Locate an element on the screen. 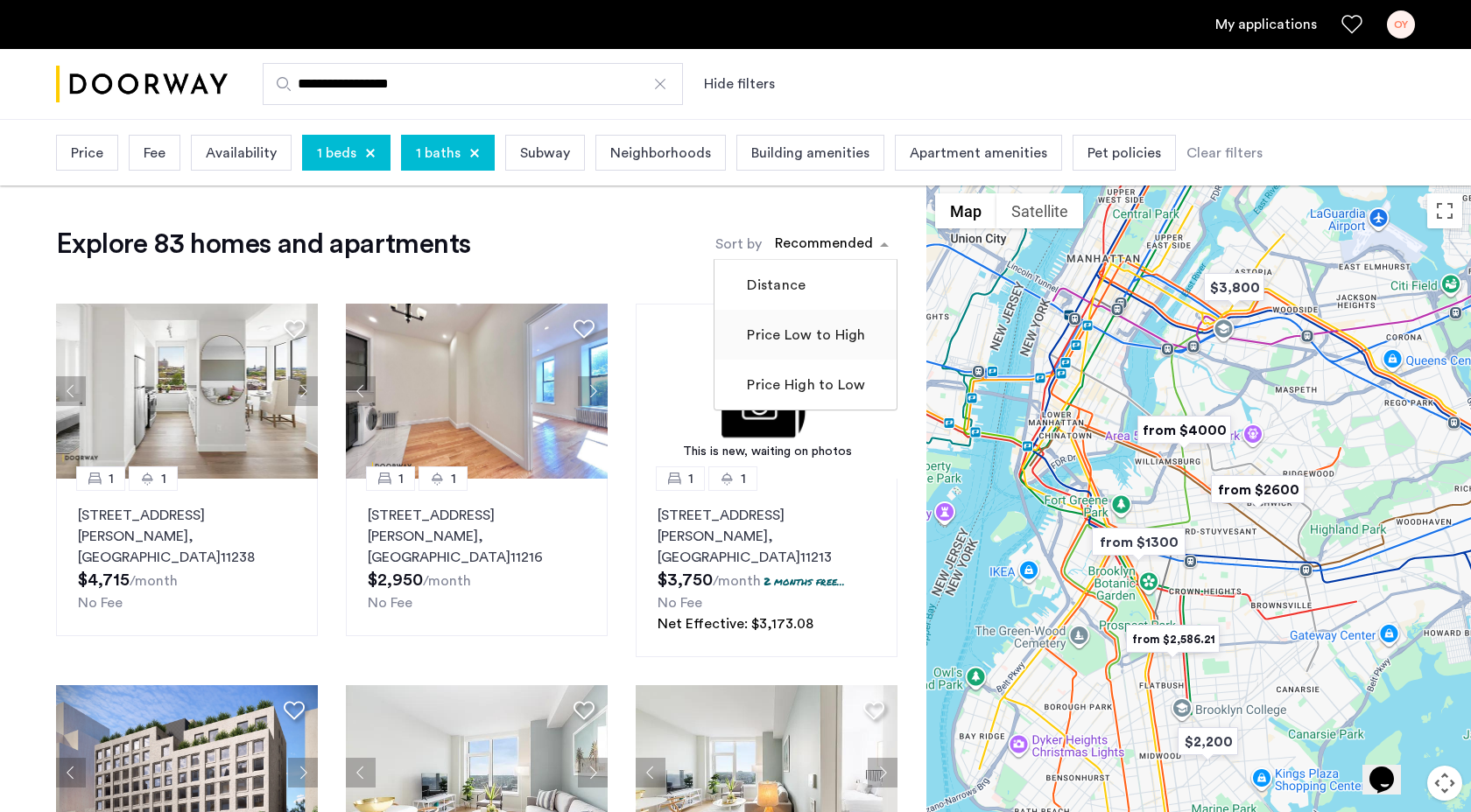 The image size is (1471, 812). span: Neighborhoods is located at coordinates (661, 154).